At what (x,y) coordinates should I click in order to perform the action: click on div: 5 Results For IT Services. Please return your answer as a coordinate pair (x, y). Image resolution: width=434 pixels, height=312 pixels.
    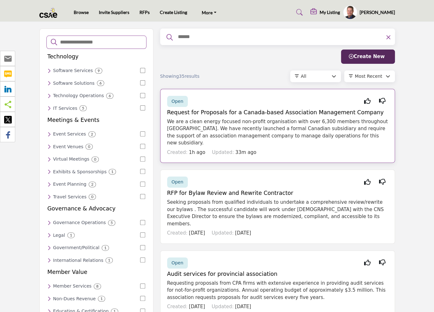
    Looking at the image, I should click on (83, 108).